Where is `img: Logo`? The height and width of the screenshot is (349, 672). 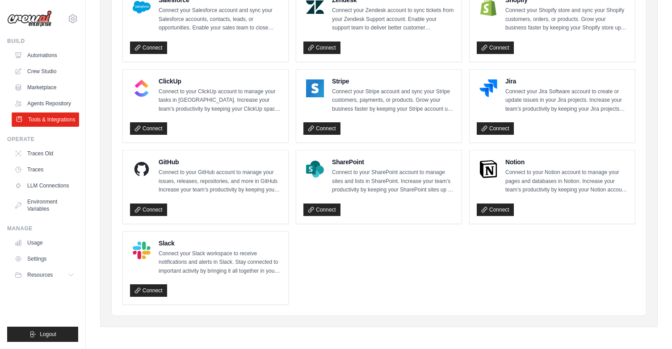 img: Logo is located at coordinates (29, 19).